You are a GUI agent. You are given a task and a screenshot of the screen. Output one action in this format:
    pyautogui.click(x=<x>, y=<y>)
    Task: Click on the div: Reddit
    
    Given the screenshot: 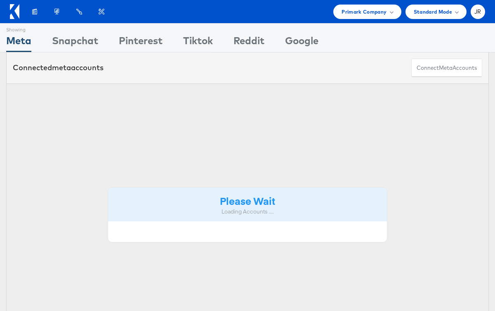 What is the action you would take?
    pyautogui.click(x=249, y=43)
    